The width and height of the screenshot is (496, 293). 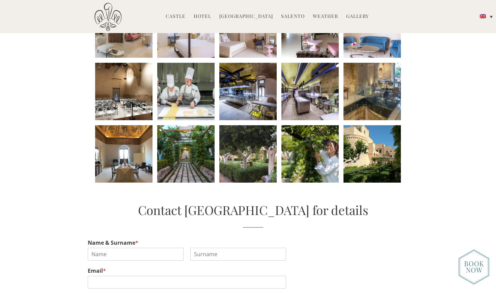 I want to click on a: Salento, so click(x=293, y=17).